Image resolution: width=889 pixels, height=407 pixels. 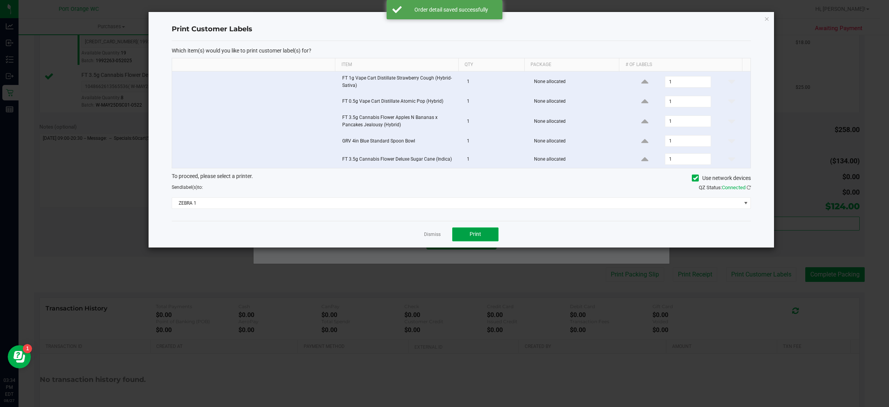 I want to click on span: Connected, so click(x=734, y=187).